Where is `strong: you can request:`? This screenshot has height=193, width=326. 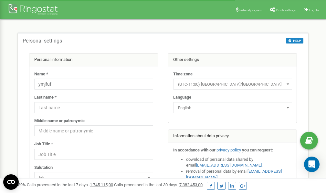
strong: you can request: is located at coordinates (257, 150).